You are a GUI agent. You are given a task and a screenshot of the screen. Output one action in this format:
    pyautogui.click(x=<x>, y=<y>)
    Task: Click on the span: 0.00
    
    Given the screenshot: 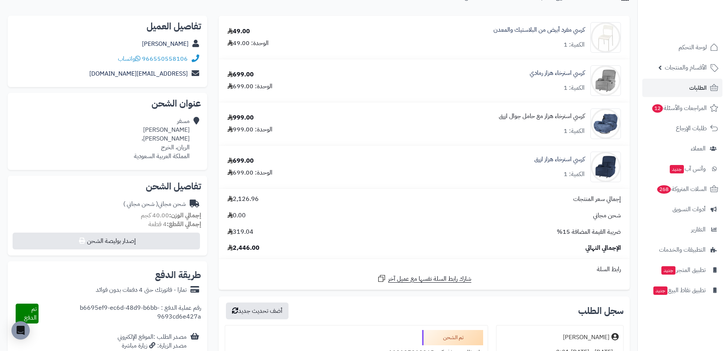 What is the action you would take?
    pyautogui.click(x=237, y=215)
    